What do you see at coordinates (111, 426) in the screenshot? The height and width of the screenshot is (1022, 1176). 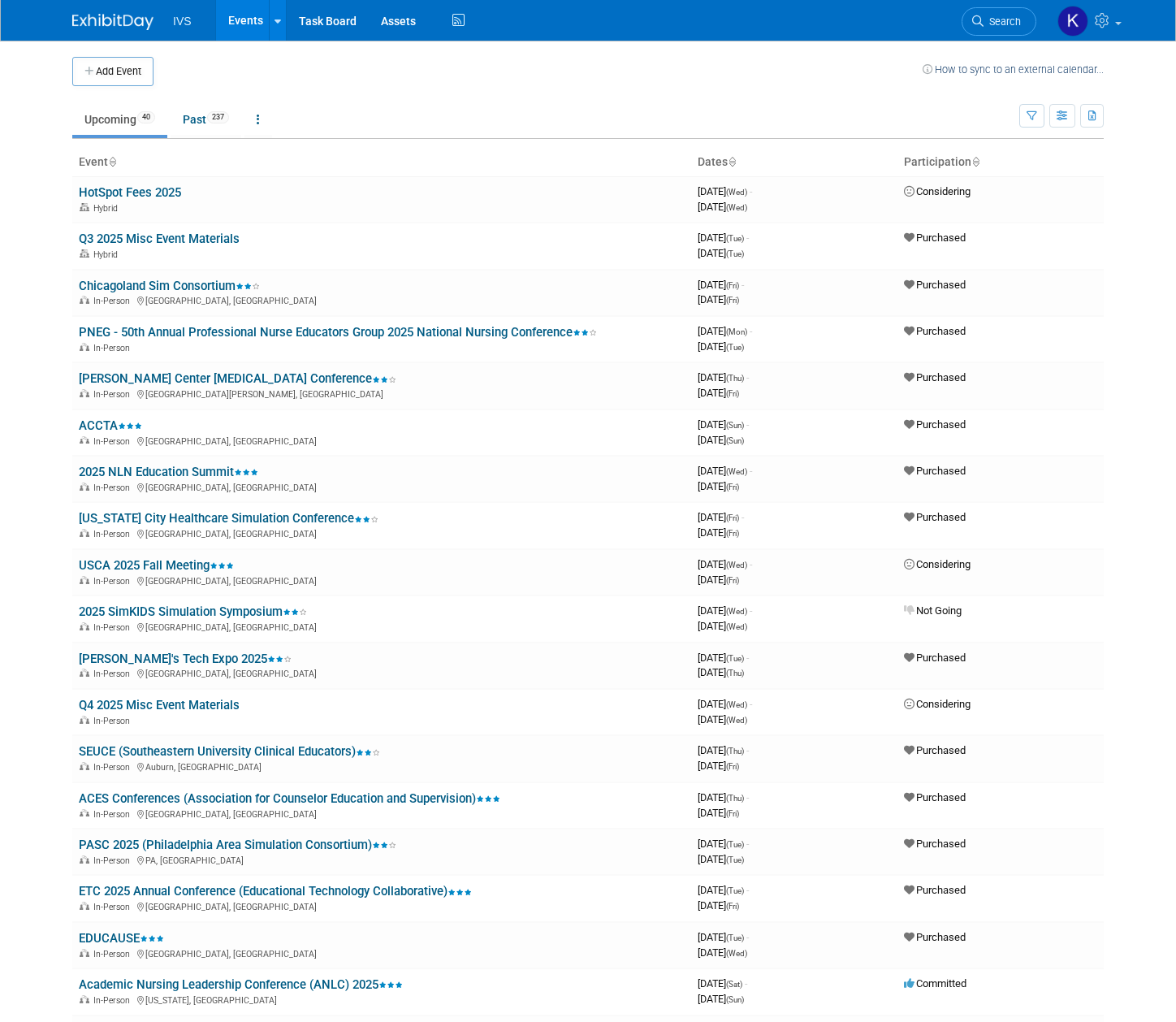 I see `a: ACCTA` at bounding box center [111, 426].